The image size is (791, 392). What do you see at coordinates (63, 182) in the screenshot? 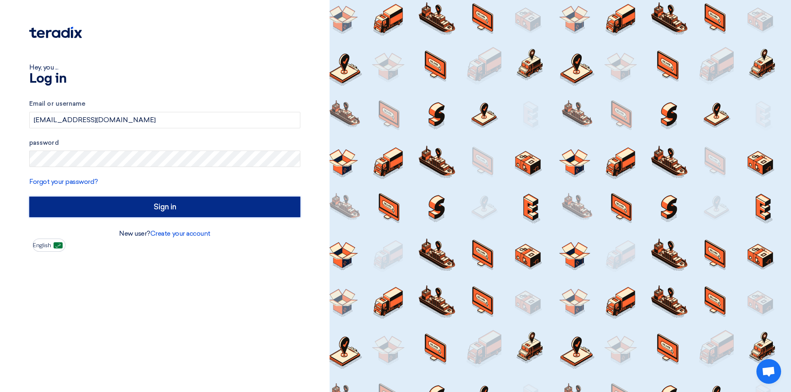
I see `a: Forgot your password?` at bounding box center [63, 182].